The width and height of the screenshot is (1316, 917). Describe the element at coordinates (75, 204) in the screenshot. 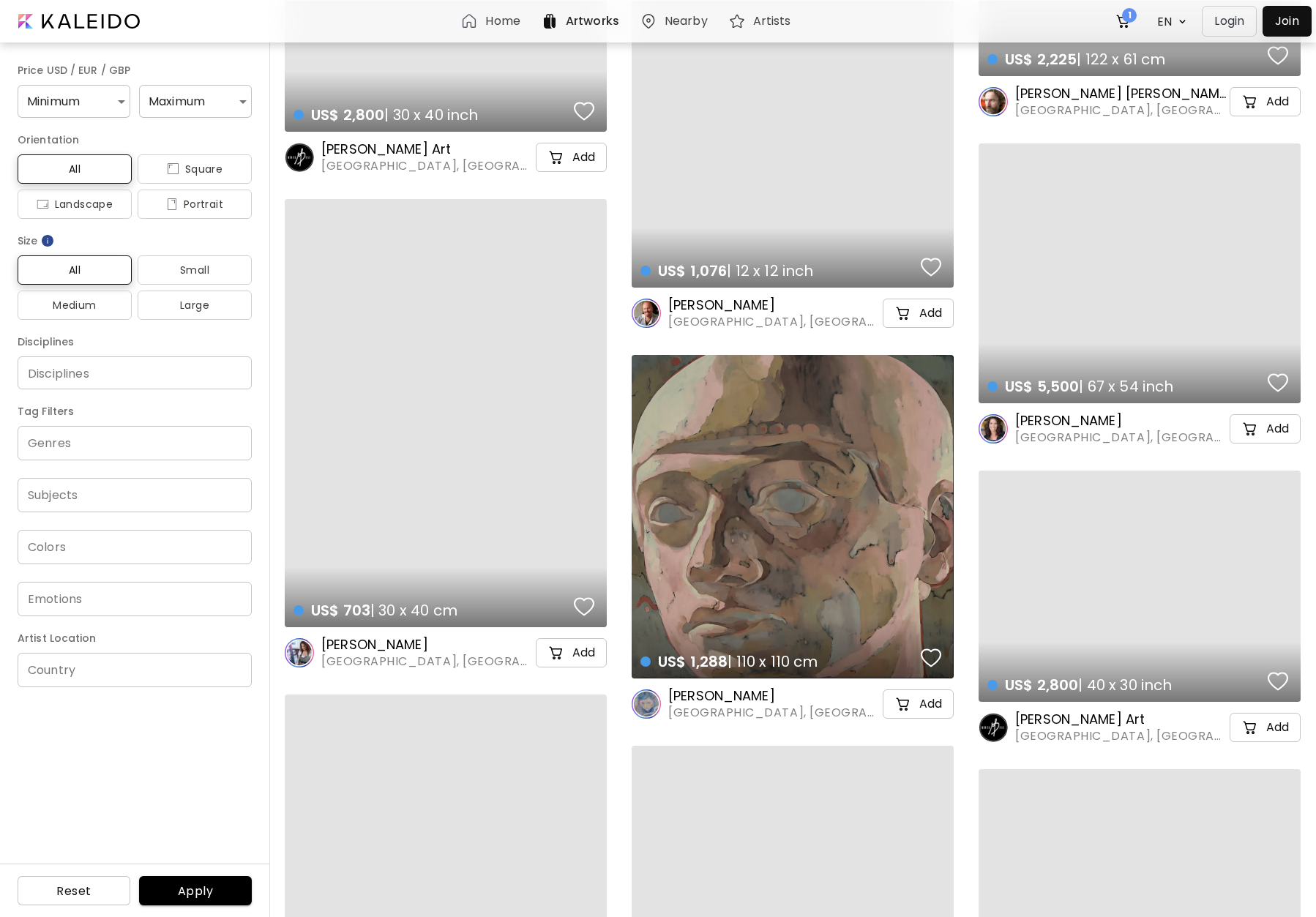

I see `span: Landscape` at that location.